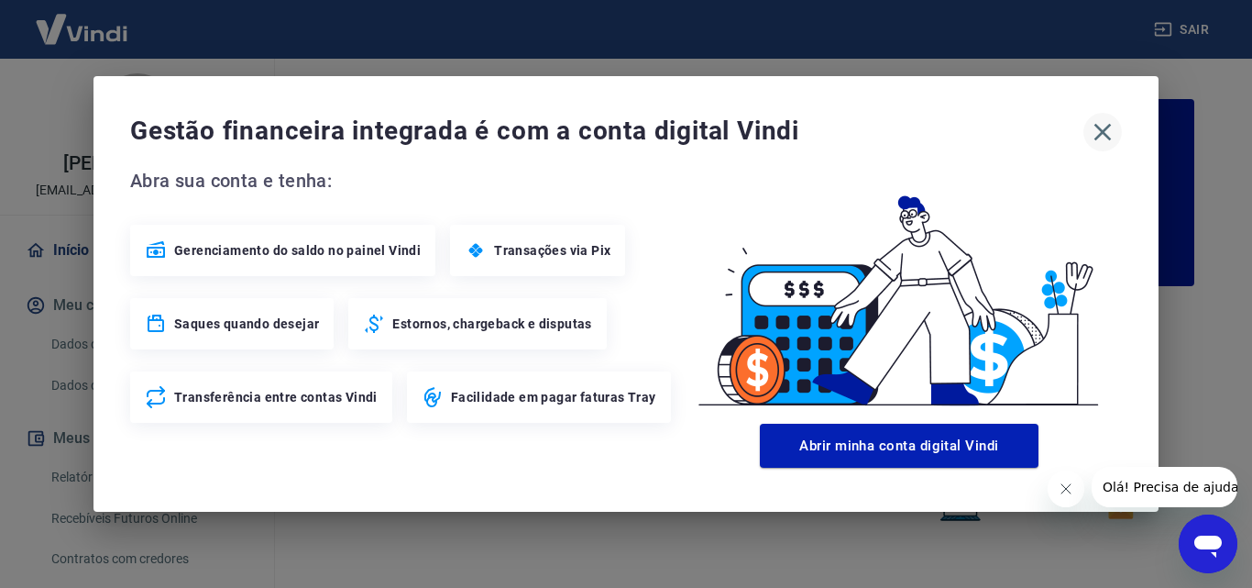 This screenshot has width=1252, height=588. What do you see at coordinates (297, 250) in the screenshot?
I see `span: Gerenciamento do saldo no painel Vindi` at bounding box center [297, 250].